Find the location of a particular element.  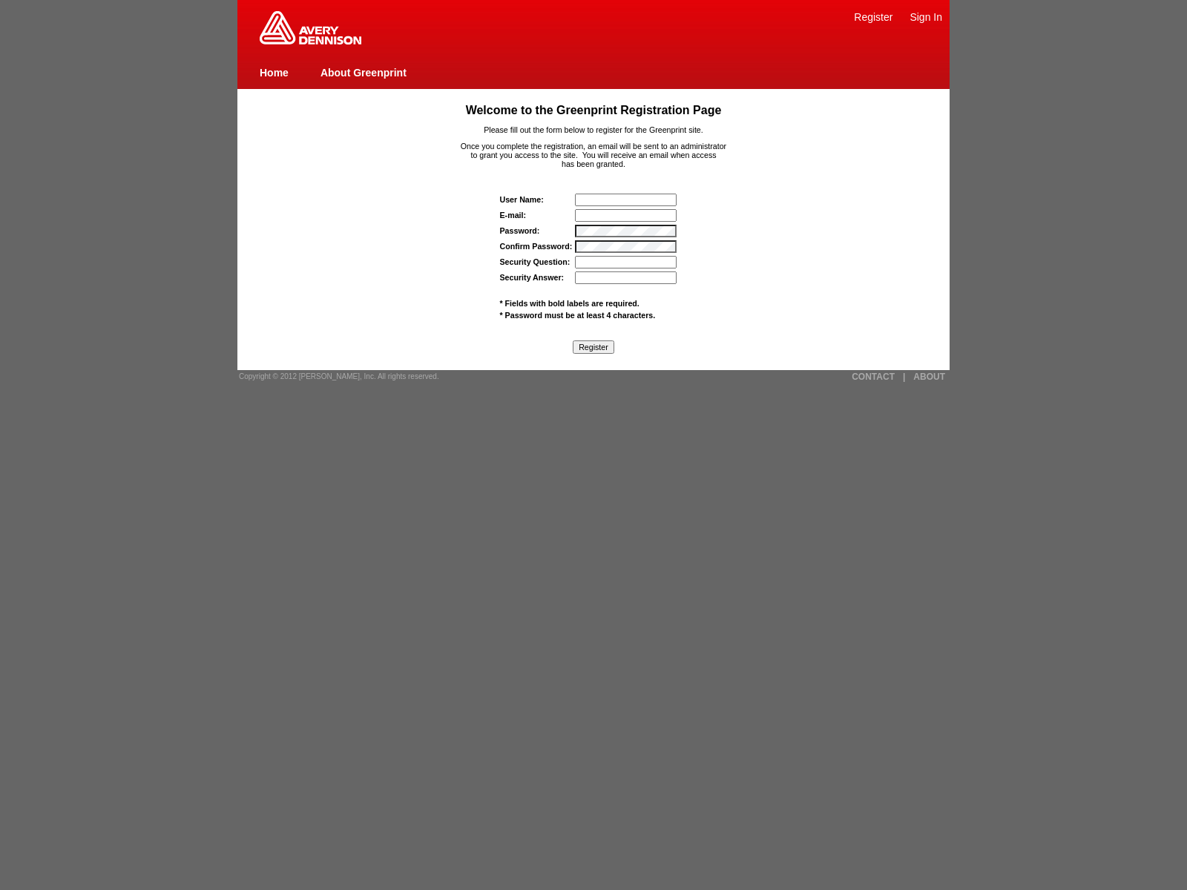

a: About Greenprint is located at coordinates (363, 73).